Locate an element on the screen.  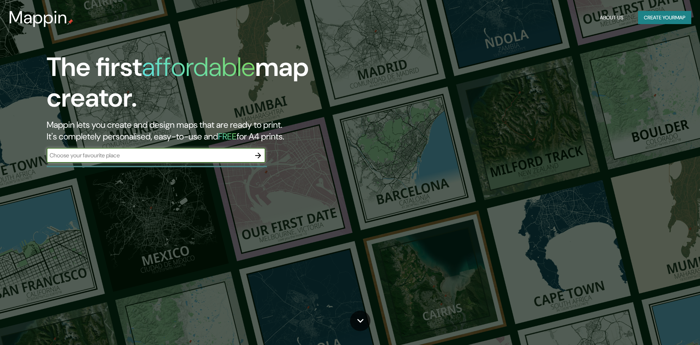
button: Create yourmap is located at coordinates (665, 18).